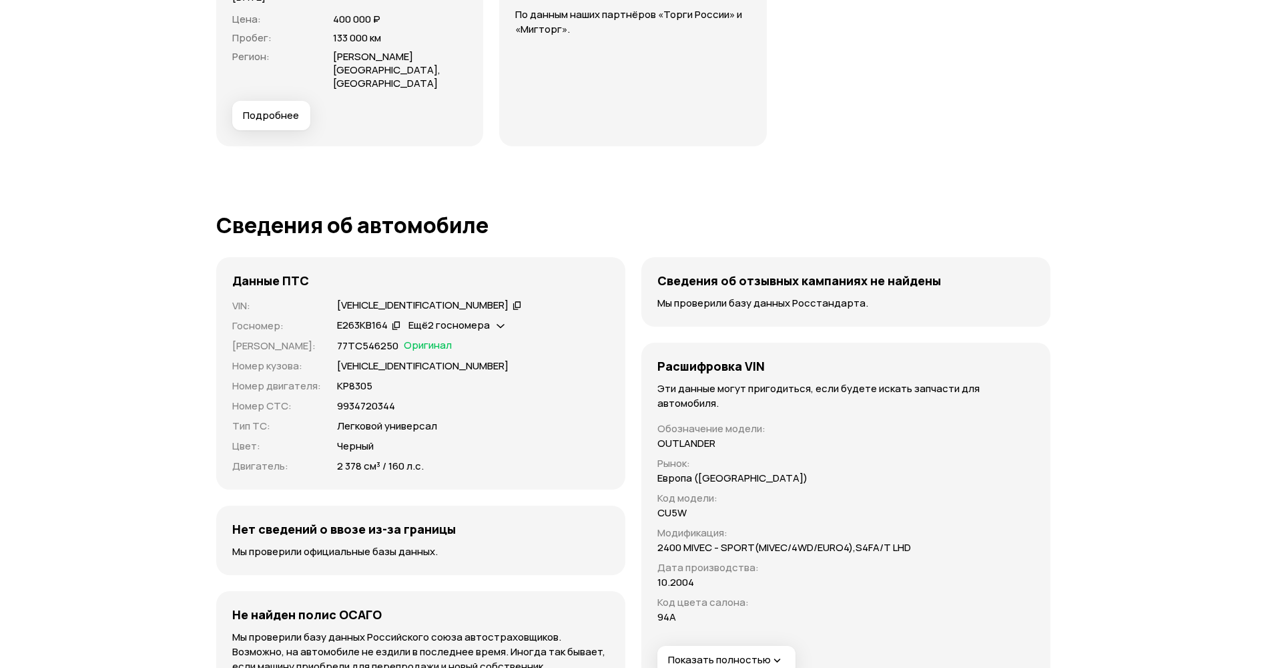 This screenshot has height=668, width=1266. I want to click on p: OUTLANDER, so click(686, 443).